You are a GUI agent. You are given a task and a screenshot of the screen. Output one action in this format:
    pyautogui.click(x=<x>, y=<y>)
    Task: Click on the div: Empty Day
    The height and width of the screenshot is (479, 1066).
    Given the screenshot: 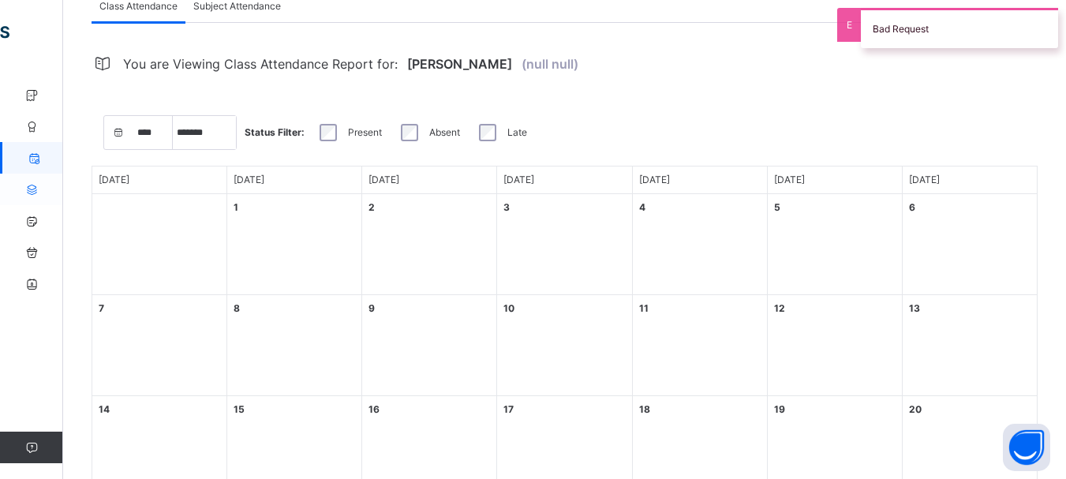 What is the action you would take?
    pyautogui.click(x=159, y=245)
    